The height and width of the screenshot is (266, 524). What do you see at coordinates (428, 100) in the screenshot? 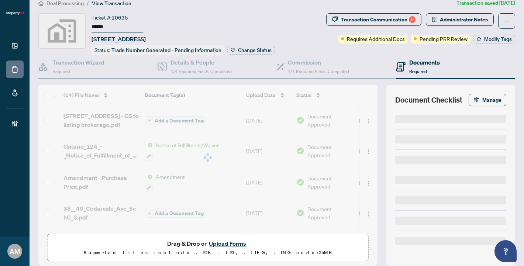
I see `span: Document Checklist` at bounding box center [428, 100].